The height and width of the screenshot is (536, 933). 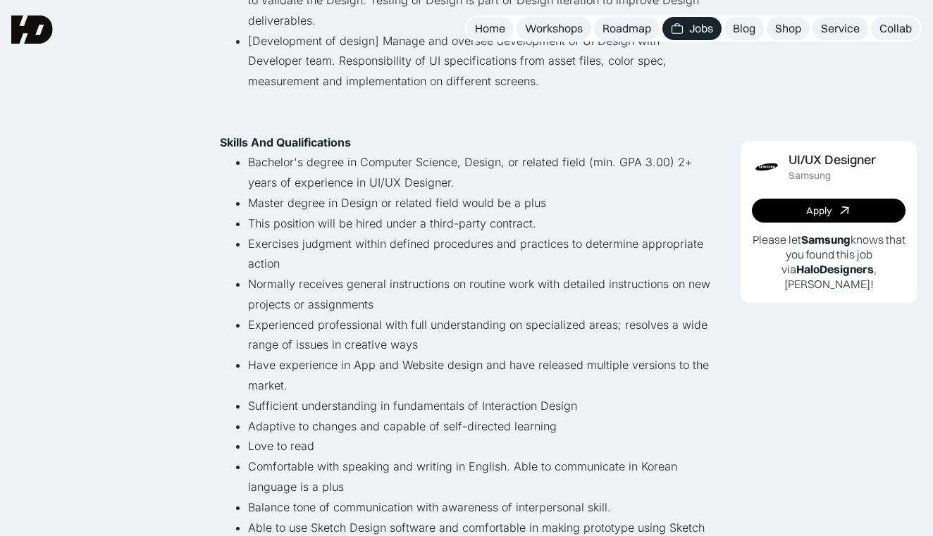 What do you see at coordinates (826, 240) in the screenshot?
I see `b: Samsung` at bounding box center [826, 240].